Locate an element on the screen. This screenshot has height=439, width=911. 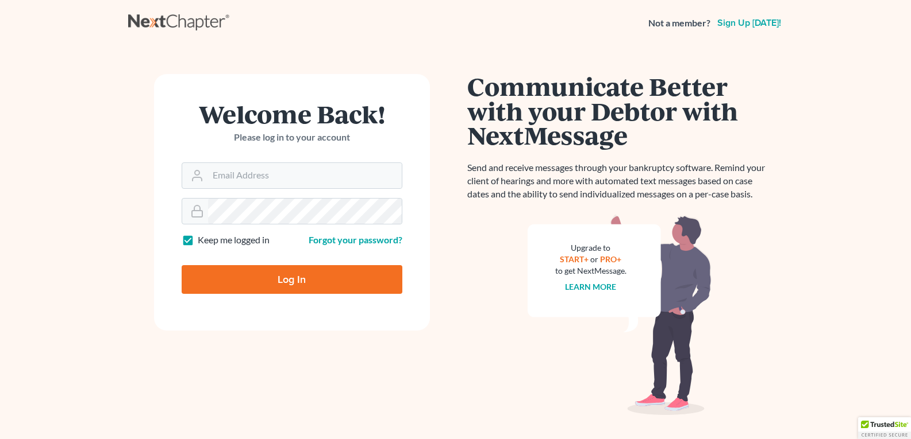
div: Upgrade to is located at coordinates (591, 248).